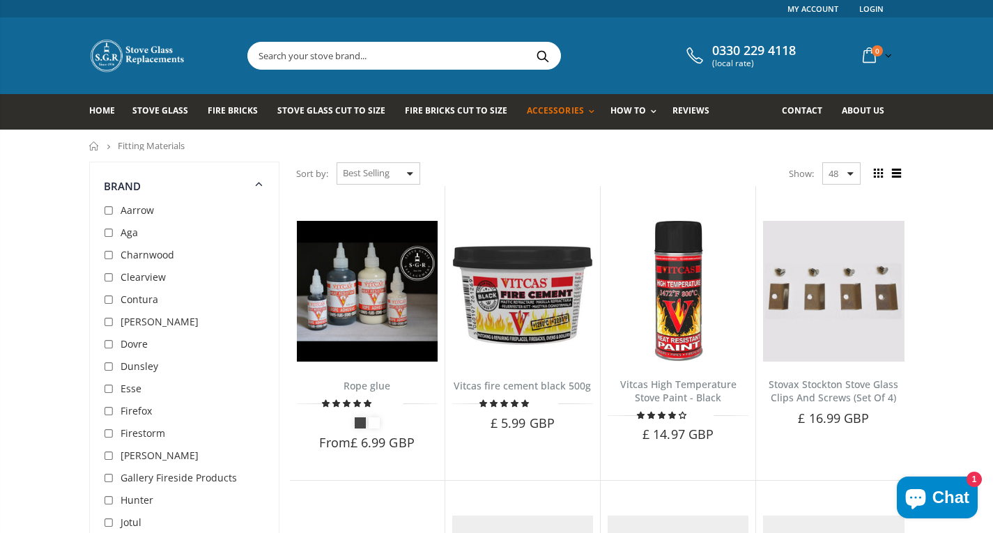  I want to click on a: Reviews, so click(696, 111).